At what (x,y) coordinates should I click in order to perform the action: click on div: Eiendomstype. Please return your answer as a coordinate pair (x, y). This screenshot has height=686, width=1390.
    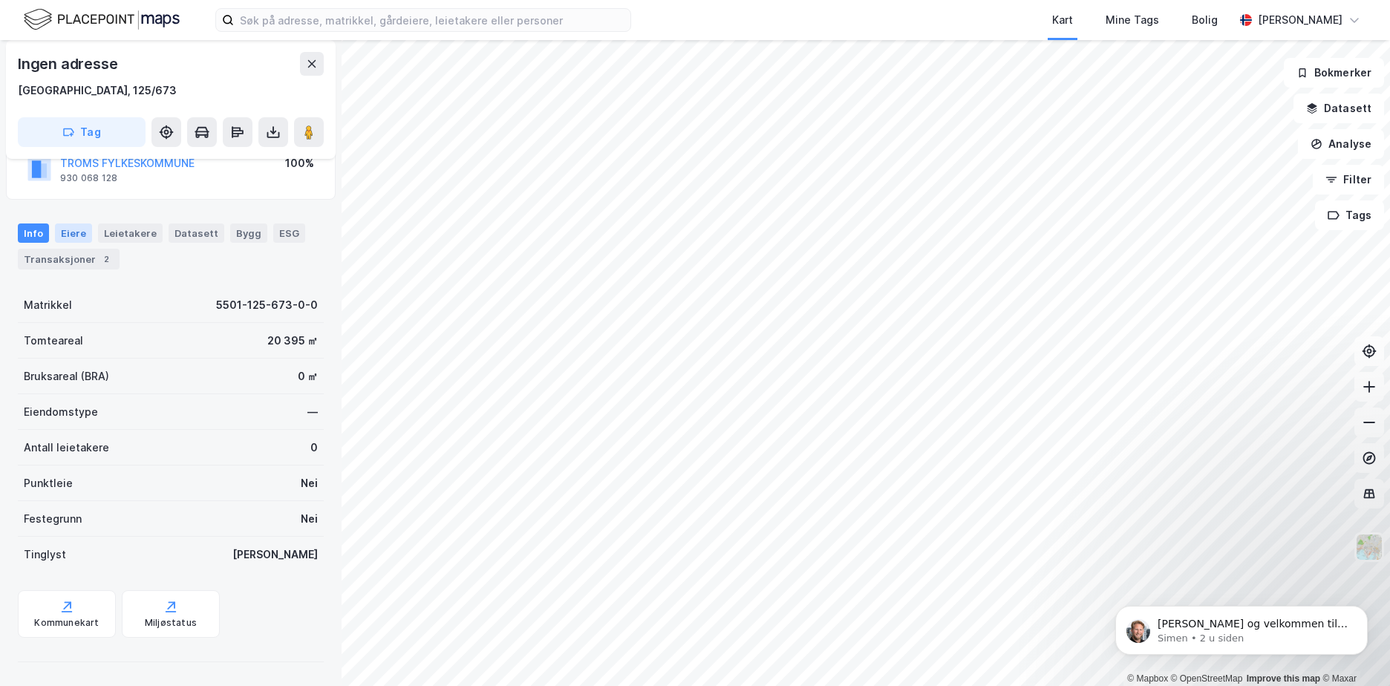
    Looking at the image, I should click on (61, 412).